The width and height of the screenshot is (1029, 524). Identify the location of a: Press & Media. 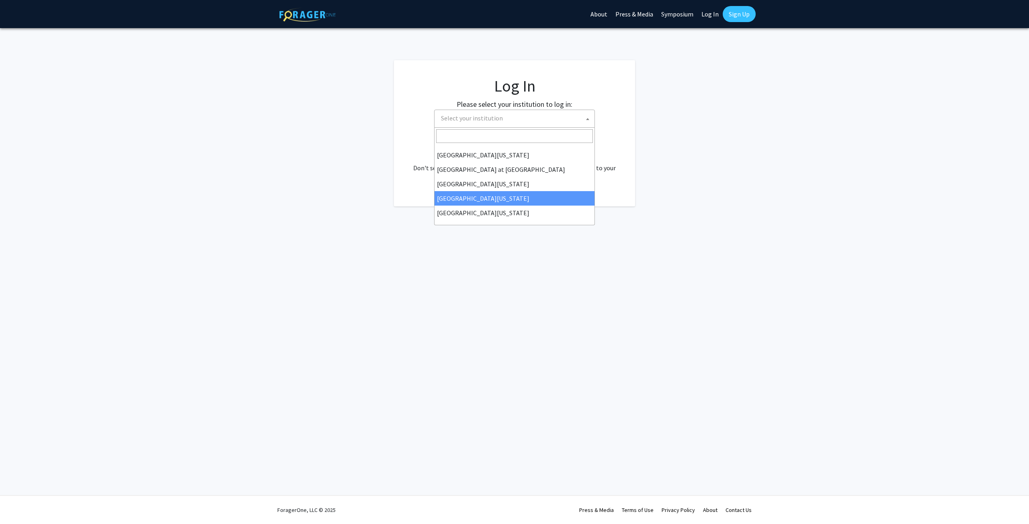
(596, 510).